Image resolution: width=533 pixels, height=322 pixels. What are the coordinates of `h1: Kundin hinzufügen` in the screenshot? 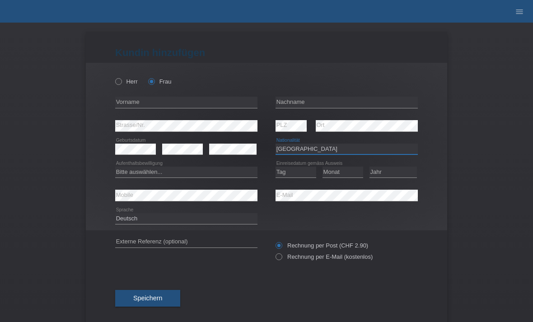 It's located at (267, 52).